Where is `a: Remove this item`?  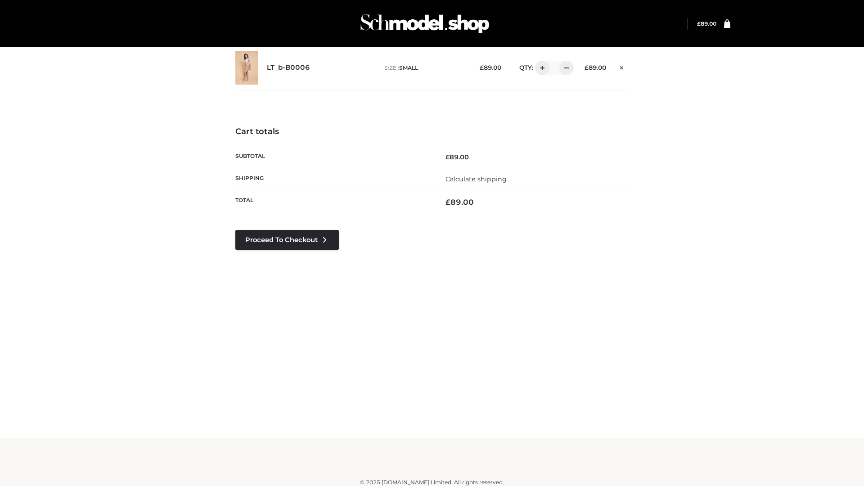
a: Remove this item is located at coordinates (622, 67).